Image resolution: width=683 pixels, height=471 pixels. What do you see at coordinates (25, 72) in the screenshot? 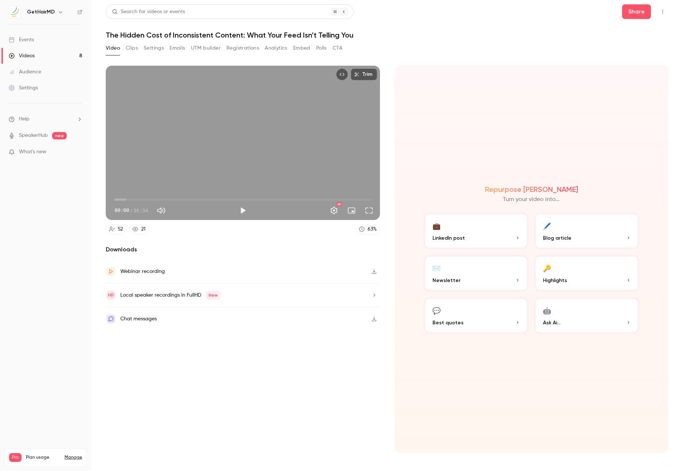
I see `div: Audience` at bounding box center [25, 72].